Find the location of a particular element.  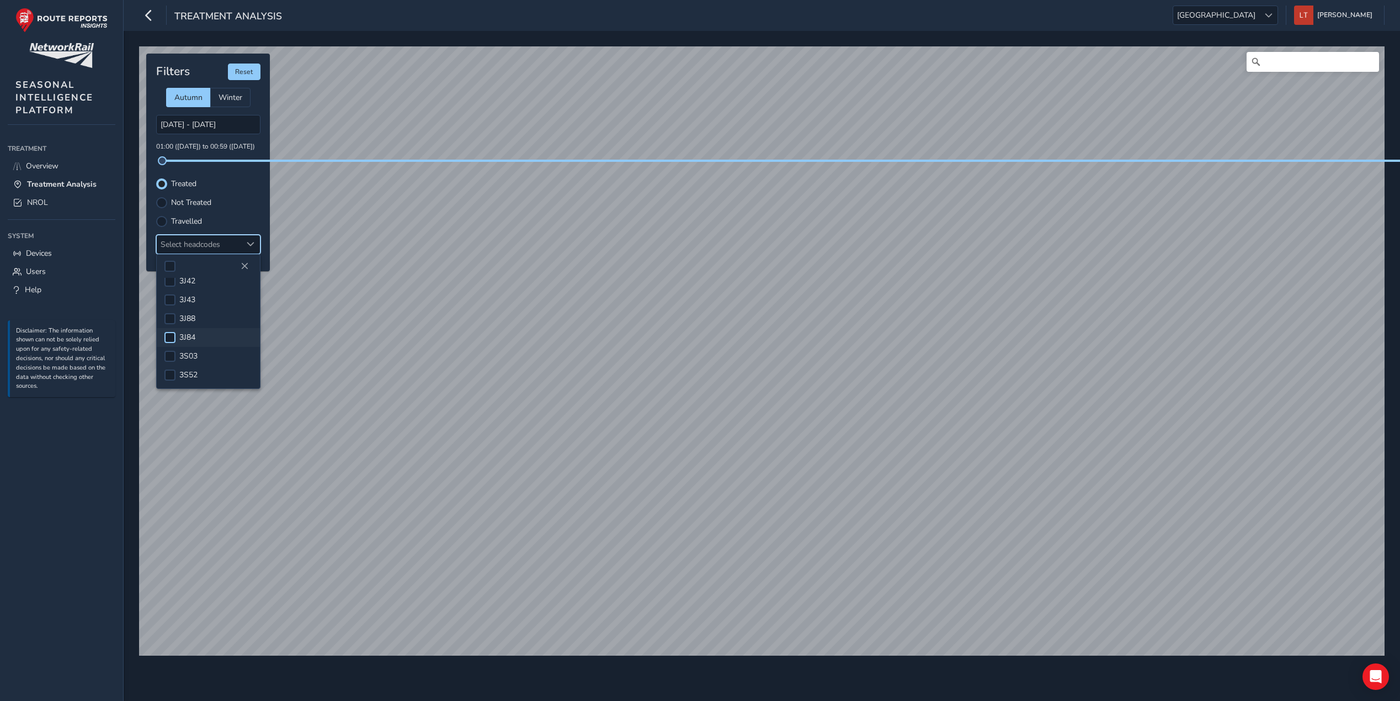

span: Winter is located at coordinates (230, 97).